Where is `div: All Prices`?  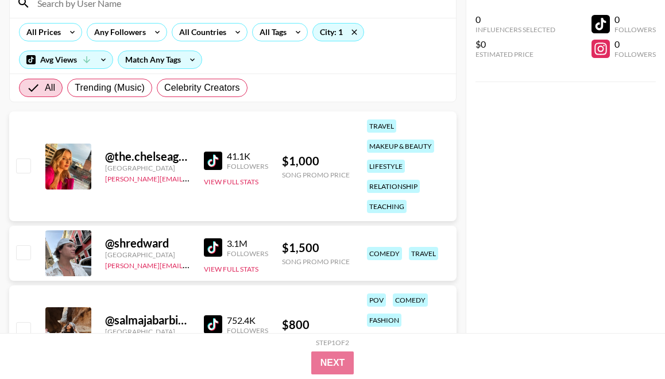 div: All Prices is located at coordinates (41, 32).